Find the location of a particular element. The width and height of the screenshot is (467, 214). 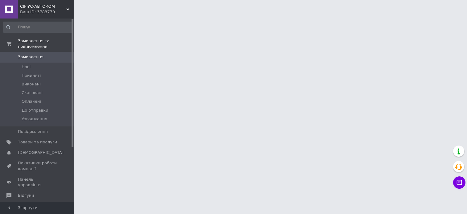

span: Повідомлення is located at coordinates (33, 132).